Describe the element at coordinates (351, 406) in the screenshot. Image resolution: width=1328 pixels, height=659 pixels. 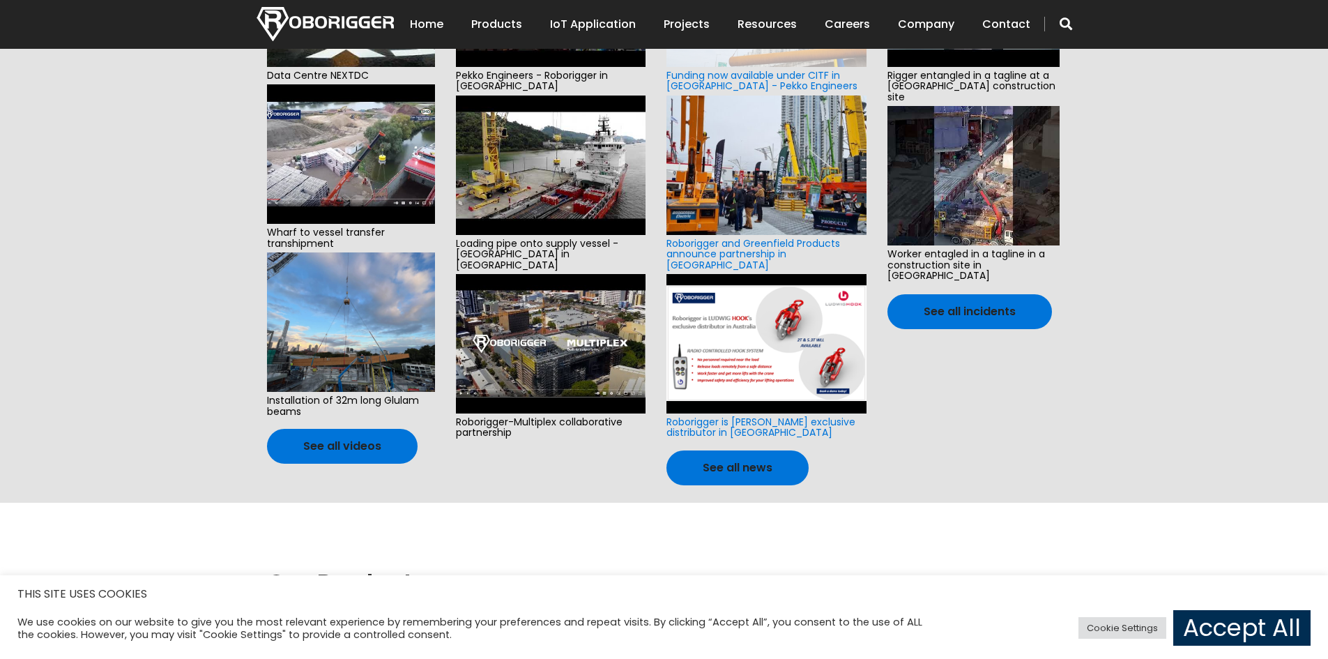
I see `span: Installation of 32m long Glulam beams` at that location.